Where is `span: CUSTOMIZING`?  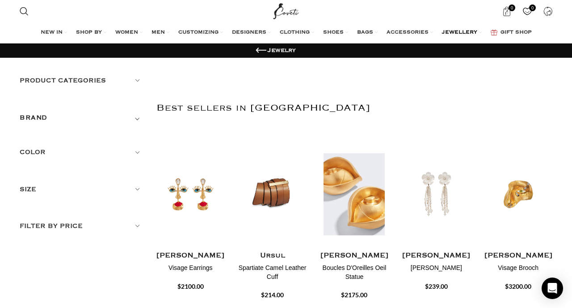
span: CUSTOMIZING is located at coordinates (198, 33).